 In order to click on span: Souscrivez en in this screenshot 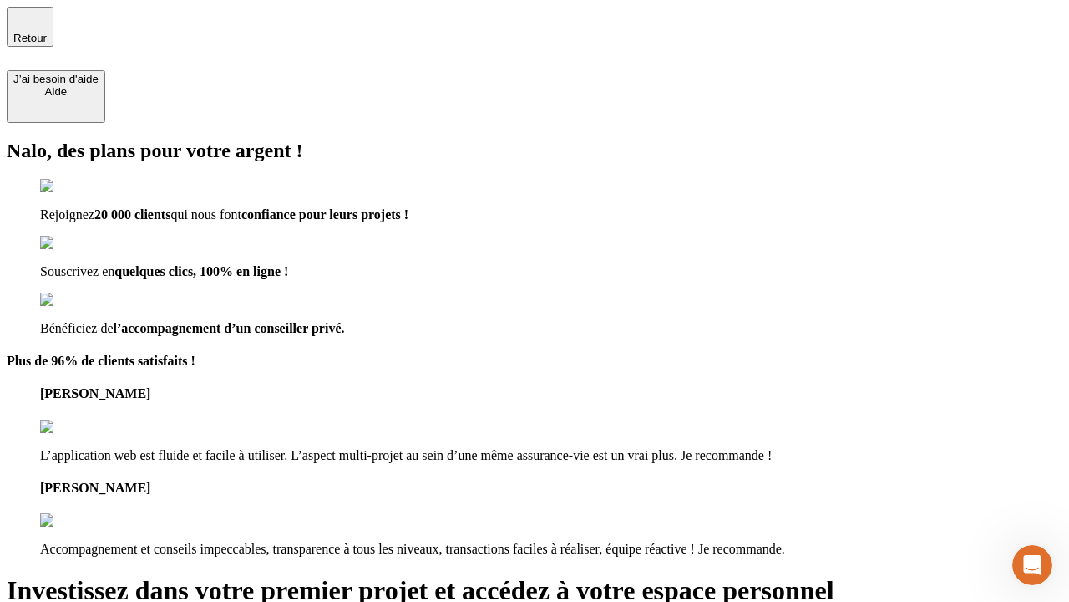, I will do `click(77, 271)`.